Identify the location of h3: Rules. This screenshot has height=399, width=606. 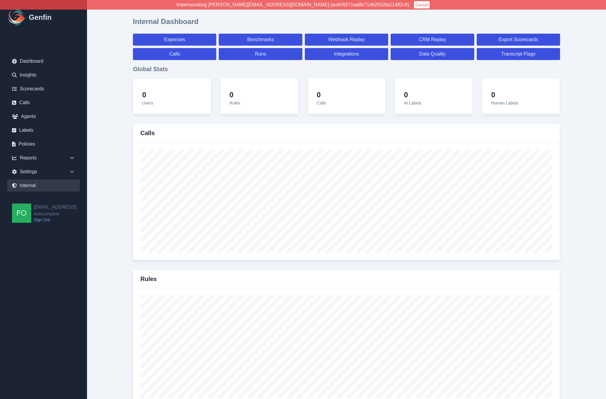
(149, 279).